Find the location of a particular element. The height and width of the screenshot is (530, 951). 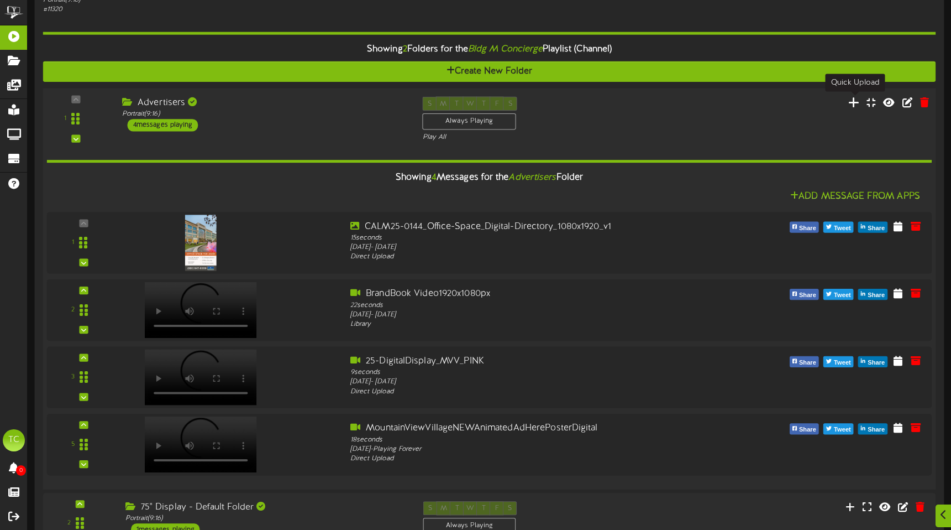

div: TC is located at coordinates (14, 440).